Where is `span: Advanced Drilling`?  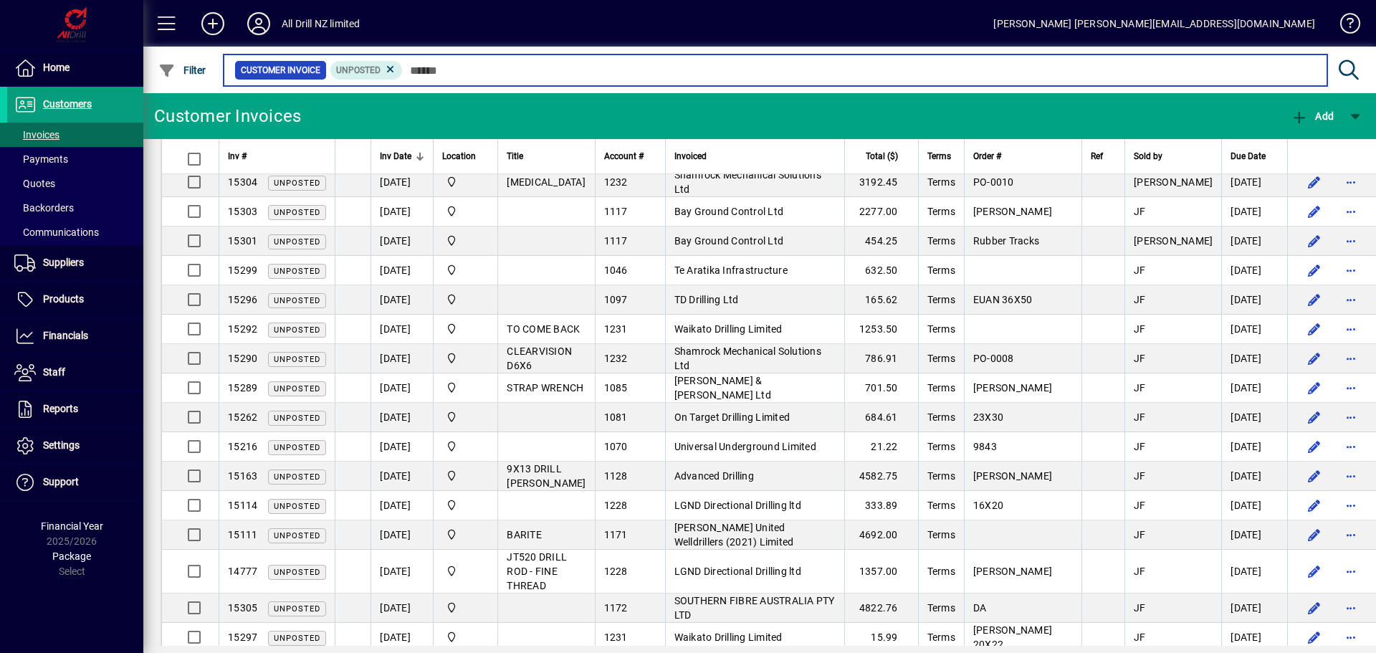 span: Advanced Drilling is located at coordinates (714, 476).